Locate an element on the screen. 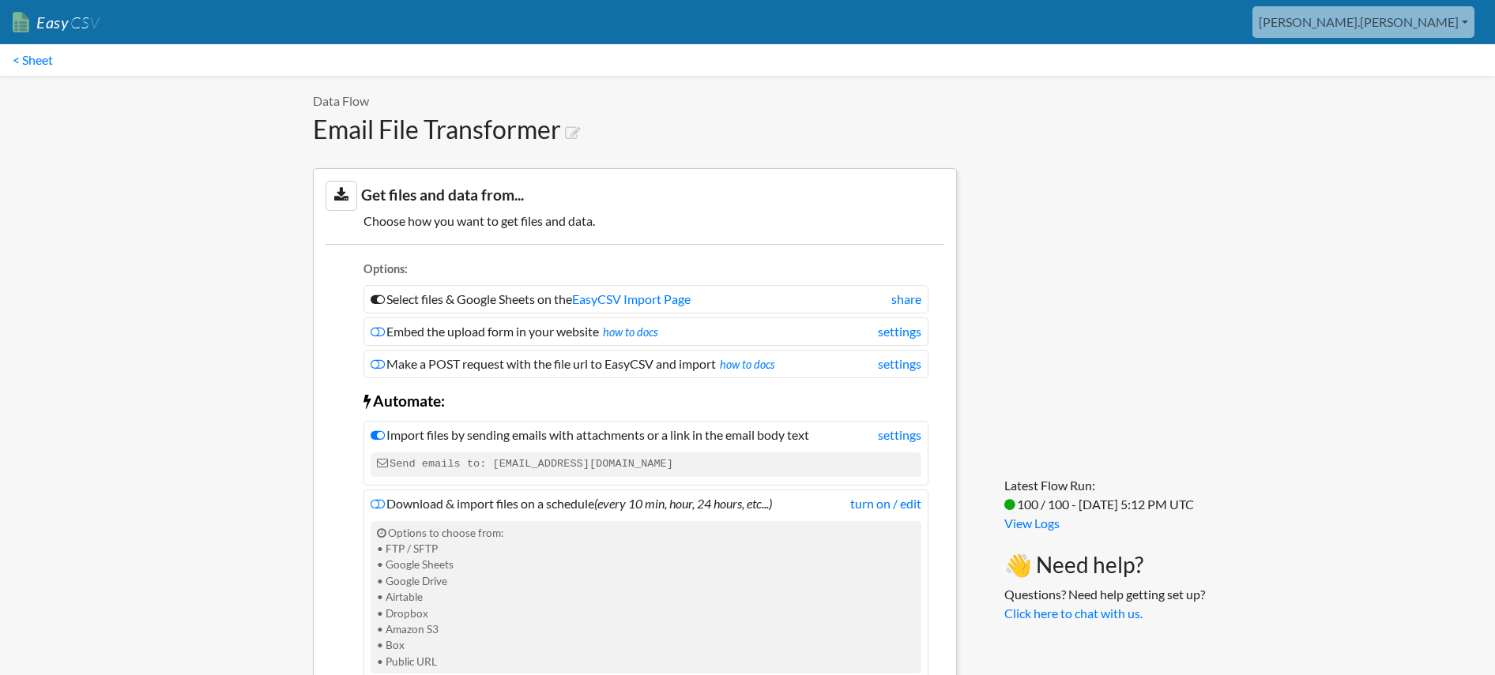 Image resolution: width=1495 pixels, height=675 pixels. a: EasyCSV Import Page is located at coordinates (631, 299).